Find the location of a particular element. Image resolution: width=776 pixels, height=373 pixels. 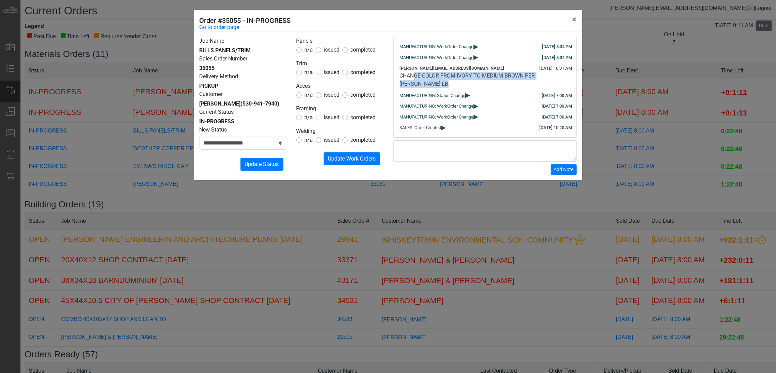

legend: Trim is located at coordinates (340, 64).